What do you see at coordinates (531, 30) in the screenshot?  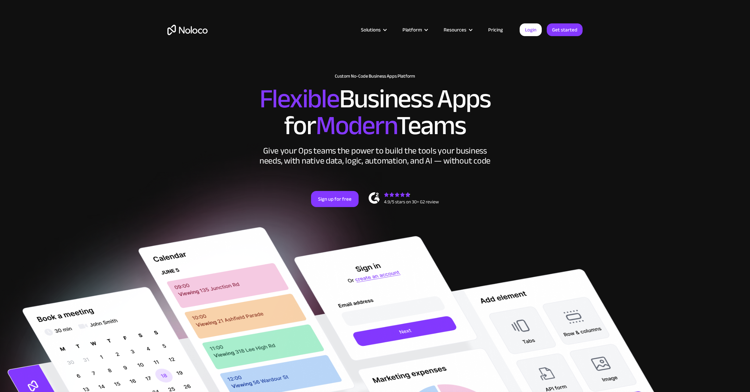 I see `a: Login` at bounding box center [531, 30].